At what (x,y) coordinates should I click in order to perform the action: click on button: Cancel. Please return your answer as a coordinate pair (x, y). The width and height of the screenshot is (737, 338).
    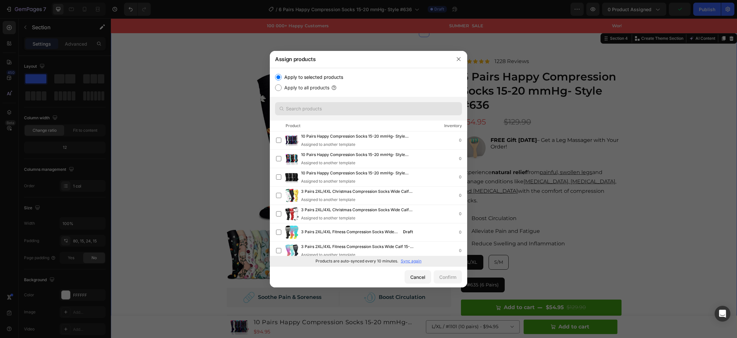
    Looking at the image, I should click on (418, 277).